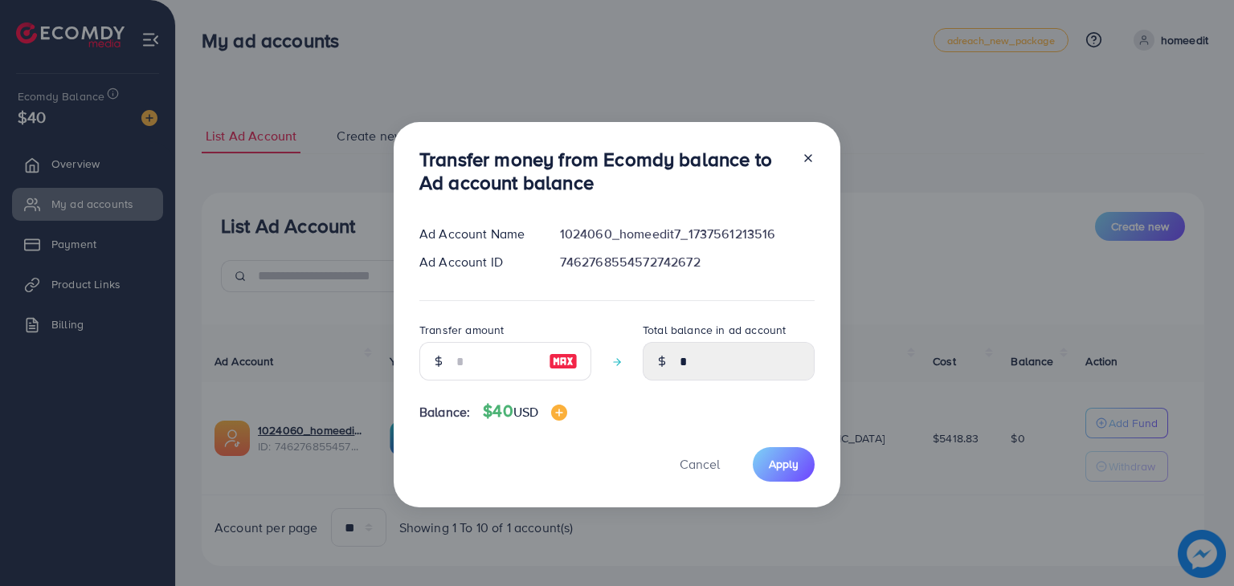 The height and width of the screenshot is (586, 1234). Describe the element at coordinates (476, 262) in the screenshot. I see `div: Ad Account ID` at that location.